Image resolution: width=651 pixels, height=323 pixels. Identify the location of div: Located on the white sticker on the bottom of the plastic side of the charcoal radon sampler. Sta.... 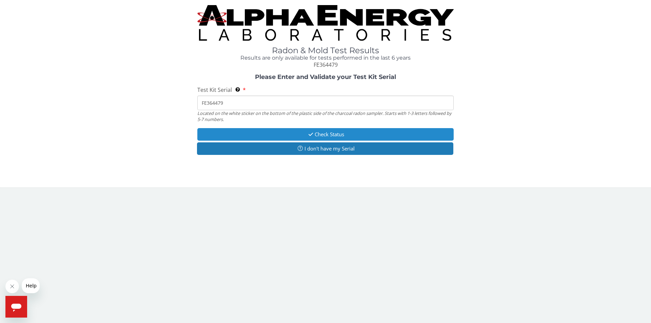
(326, 116).